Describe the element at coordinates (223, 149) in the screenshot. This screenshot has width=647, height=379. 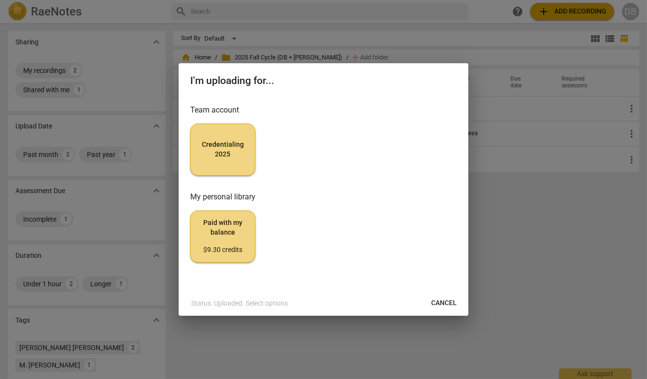
I see `span: Credentialing 2025` at that location.